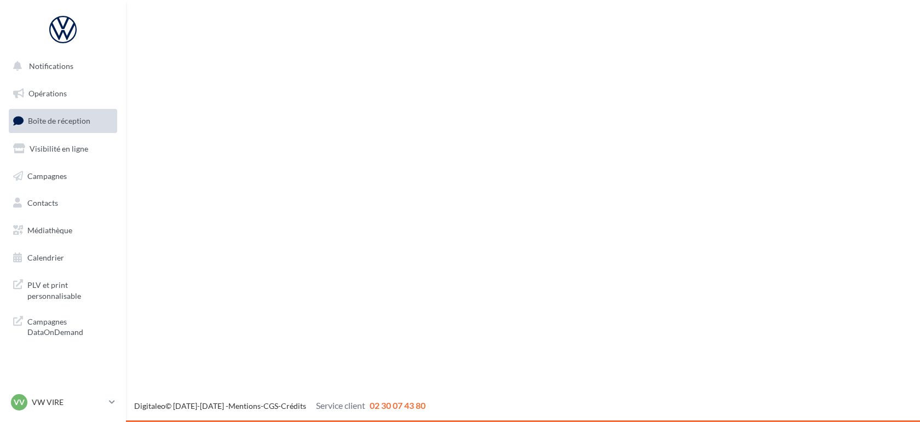  Describe the element at coordinates (150, 406) in the screenshot. I see `a: Digitaleo` at that location.